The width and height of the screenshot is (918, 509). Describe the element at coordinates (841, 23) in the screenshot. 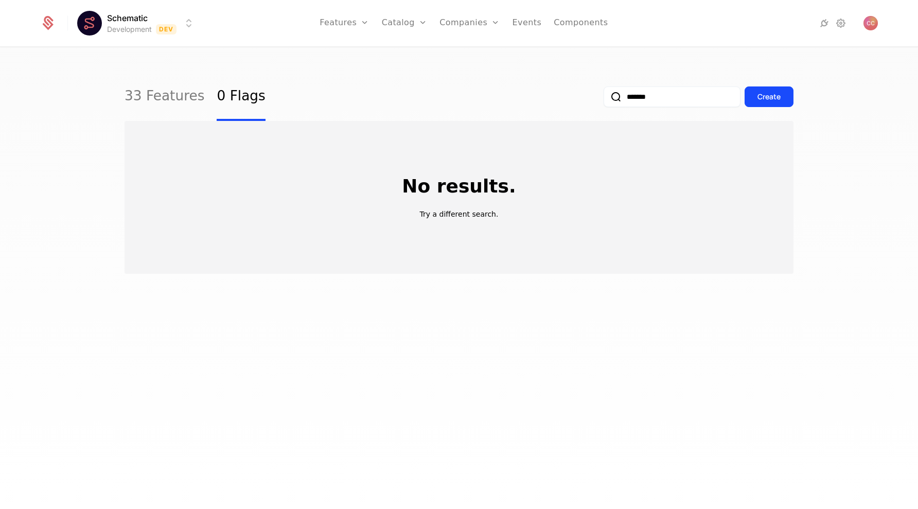

I see `a: Settings` at that location.